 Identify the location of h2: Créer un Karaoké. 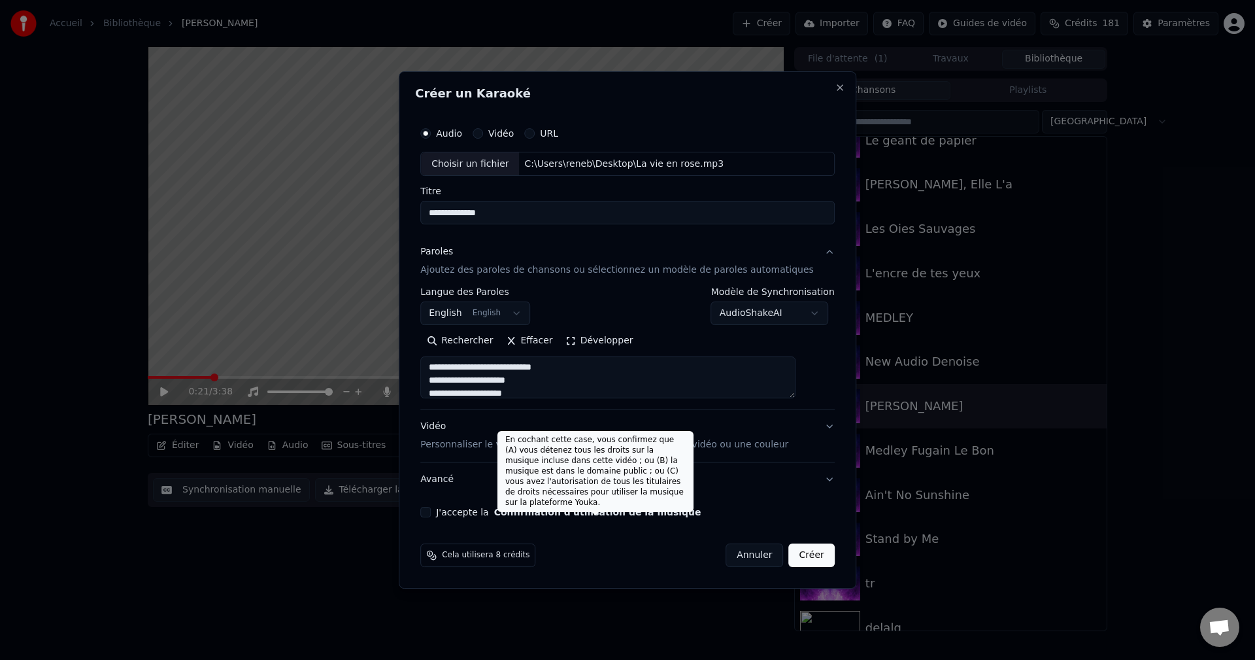
(628, 93).